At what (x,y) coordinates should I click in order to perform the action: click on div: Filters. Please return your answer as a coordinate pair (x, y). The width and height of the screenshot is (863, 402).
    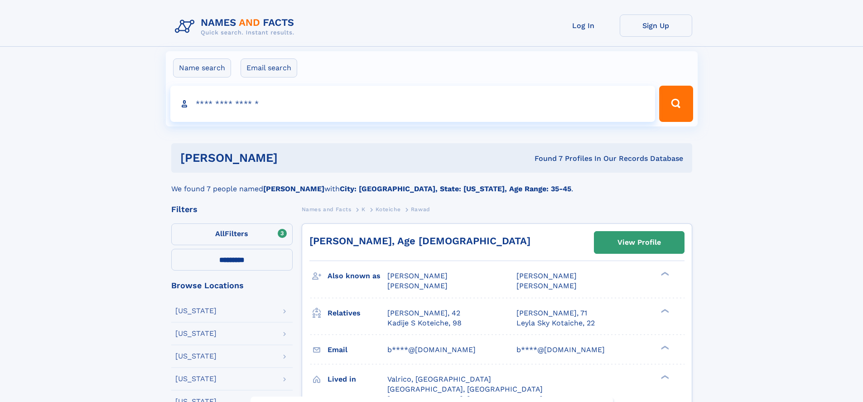
    Looking at the image, I should click on (232, 209).